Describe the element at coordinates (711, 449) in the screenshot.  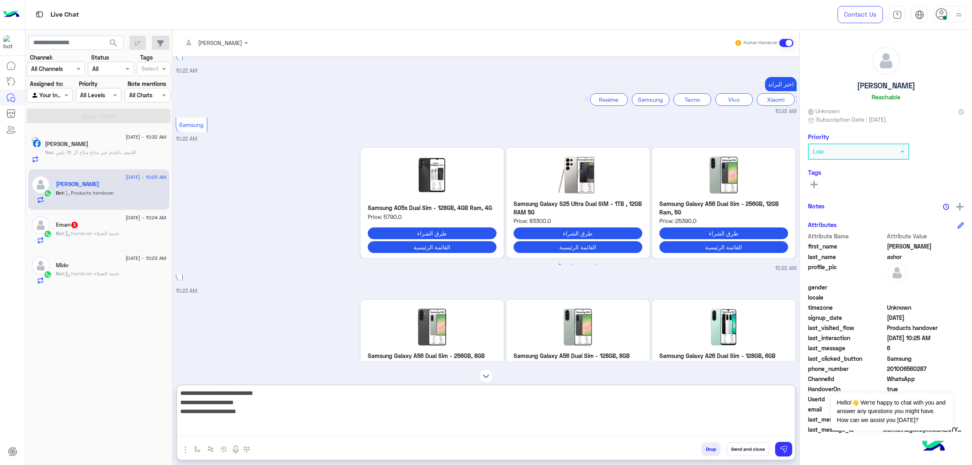
I see `button: Drop` at that location.